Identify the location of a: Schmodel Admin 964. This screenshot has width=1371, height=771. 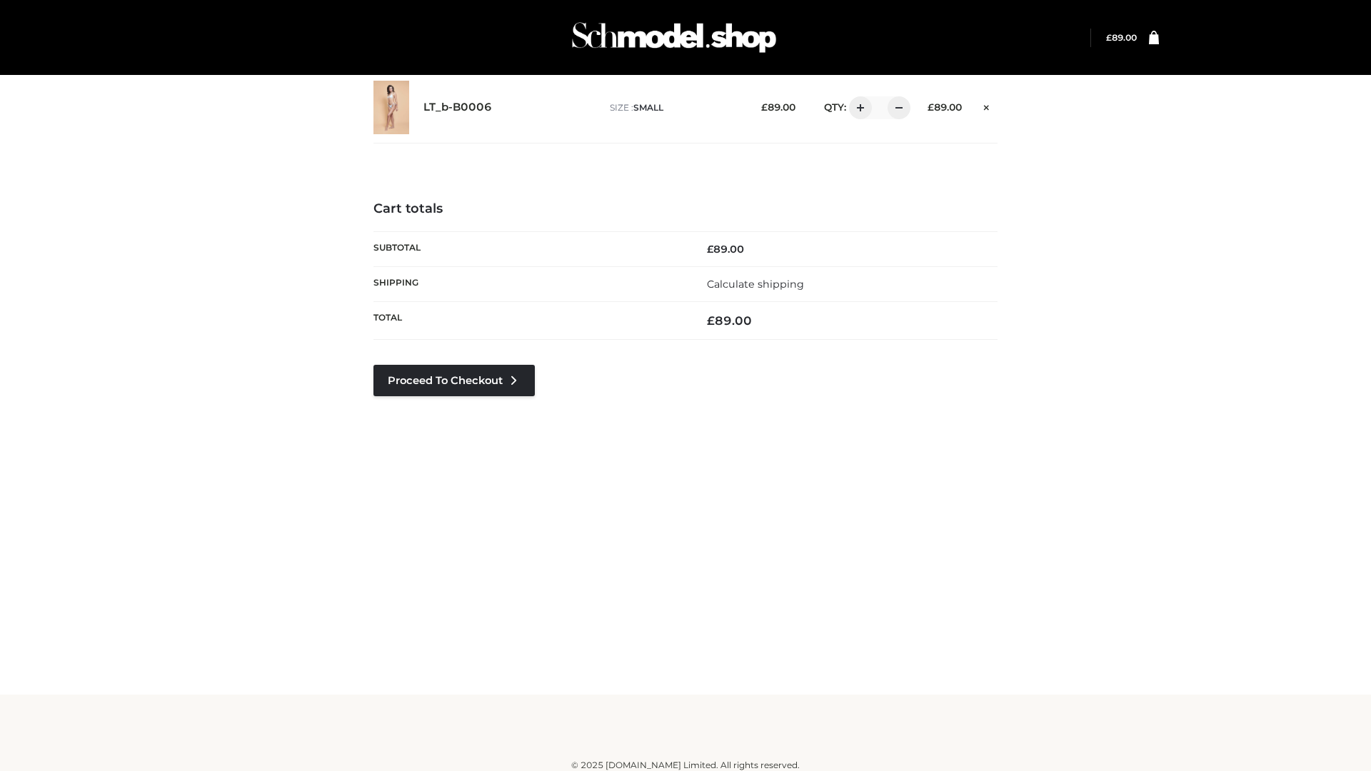
(674, 37).